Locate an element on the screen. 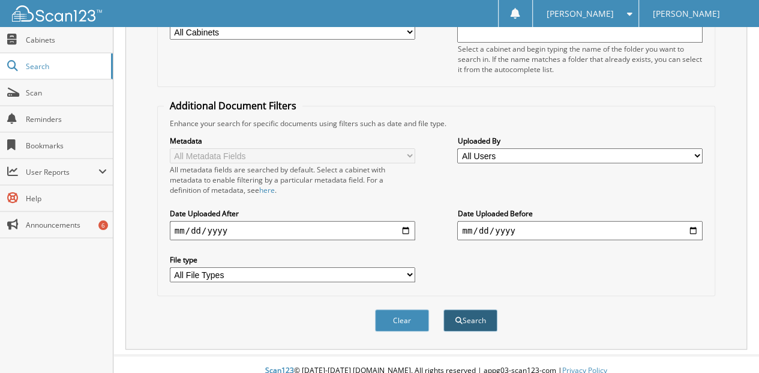 The height and width of the screenshot is (373, 759). div: Enhance your search for specific documents using filters such as date and file type. is located at coordinates (436, 123).